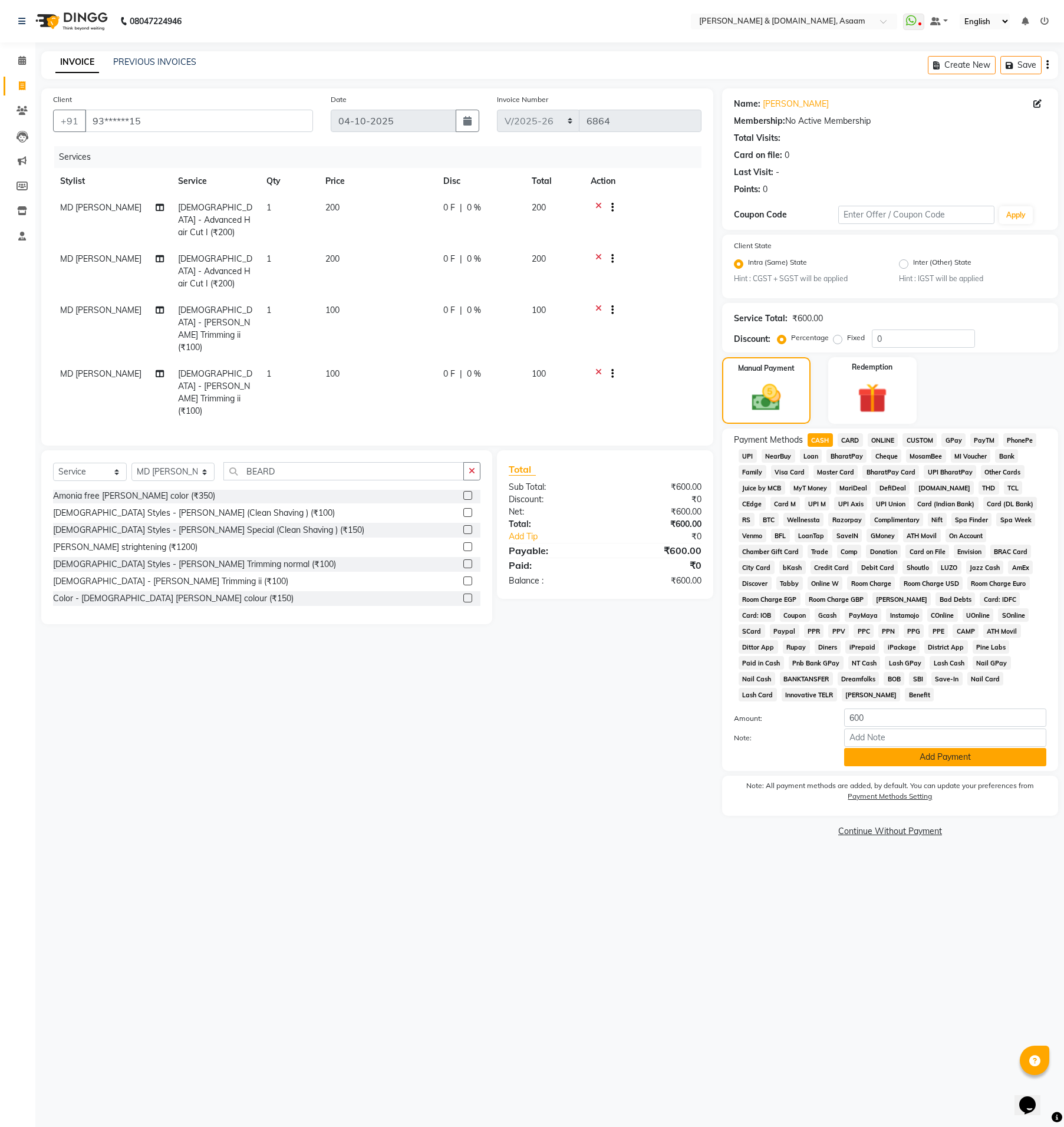  I want to click on span: Coupon, so click(795, 615).